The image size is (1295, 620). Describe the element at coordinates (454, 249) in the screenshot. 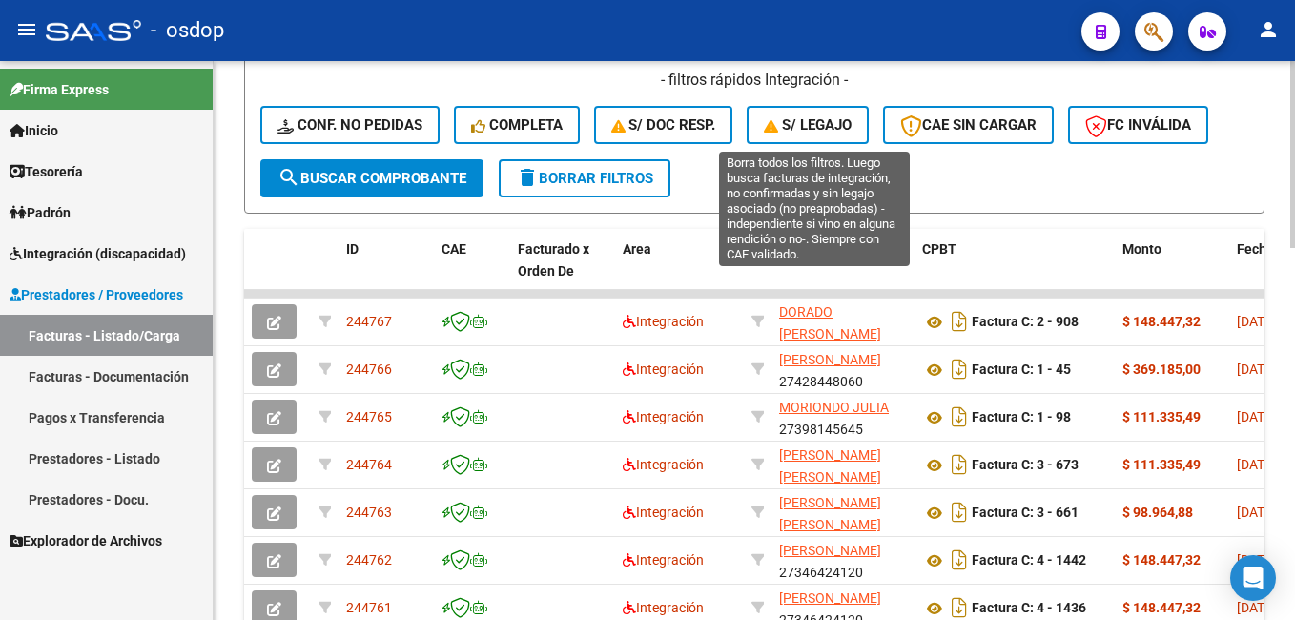

I see `span: CAE` at that location.